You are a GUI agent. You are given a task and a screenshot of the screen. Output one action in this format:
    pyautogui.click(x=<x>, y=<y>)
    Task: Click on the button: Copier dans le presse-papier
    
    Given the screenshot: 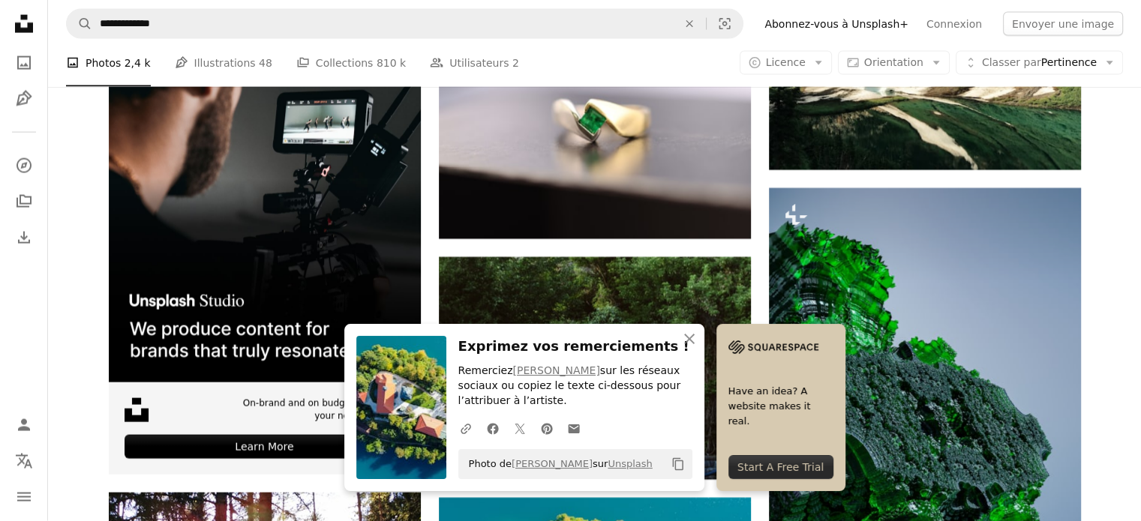 What is the action you would take?
    pyautogui.click(x=678, y=464)
    